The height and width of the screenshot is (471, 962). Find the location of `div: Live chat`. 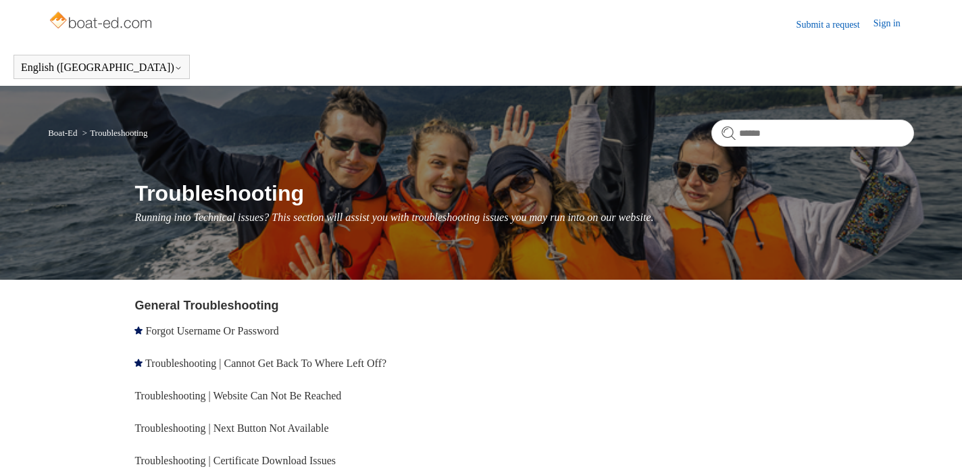

div: Live chat is located at coordinates (934, 443).